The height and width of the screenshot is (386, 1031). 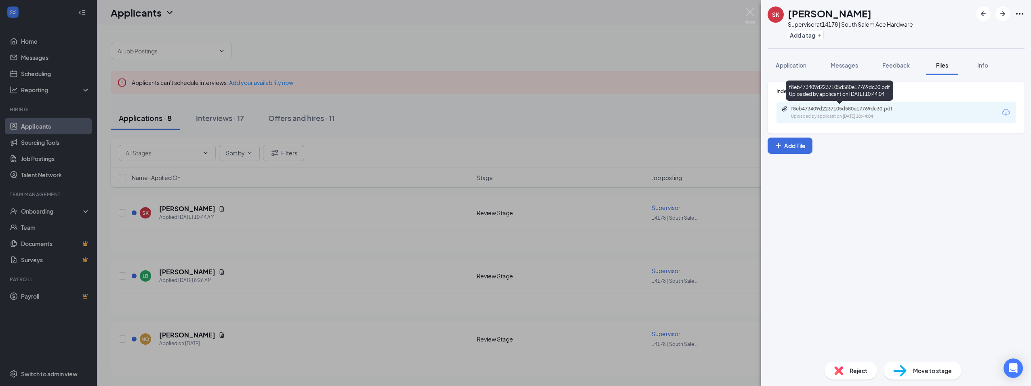 I want to click on svg: Paperclip, so click(x=785, y=109).